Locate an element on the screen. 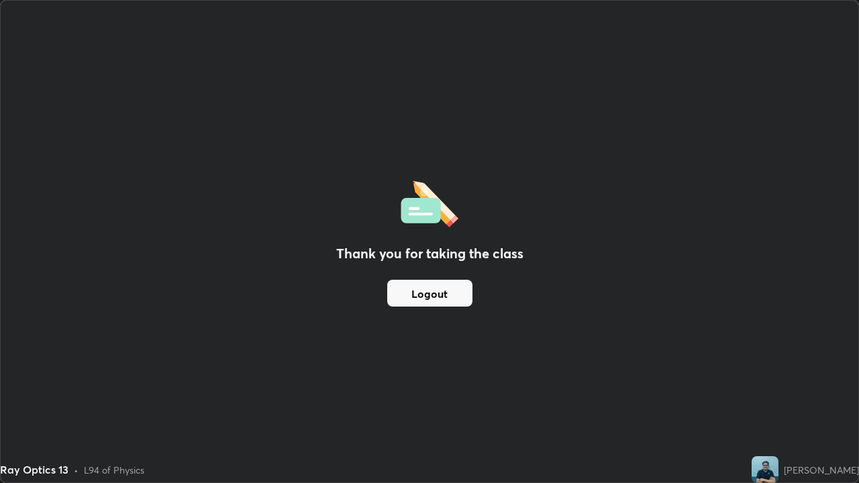 The height and width of the screenshot is (483, 859). img: offlineFeedback.1438e8b3.svg is located at coordinates (430, 202).